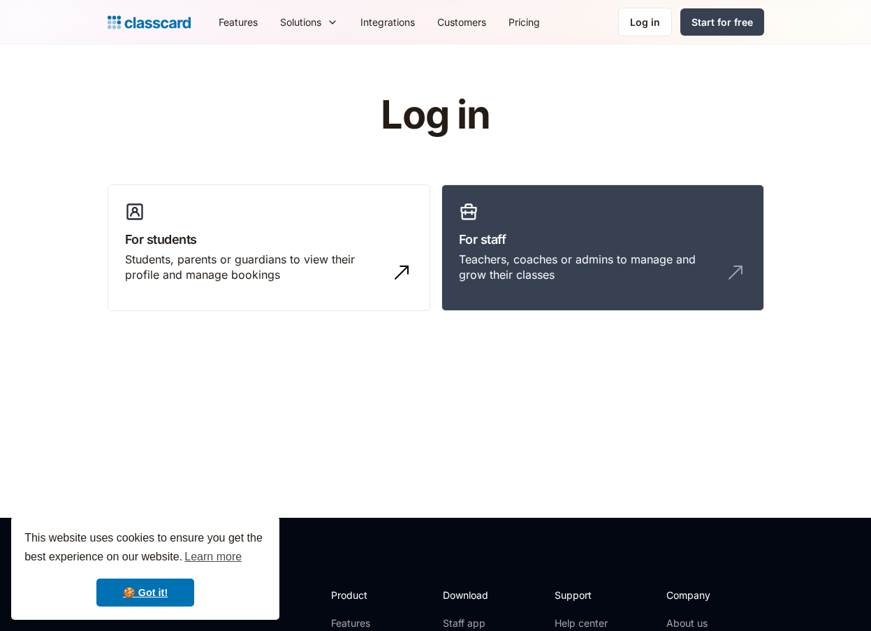  I want to click on h2: Support, so click(583, 594).